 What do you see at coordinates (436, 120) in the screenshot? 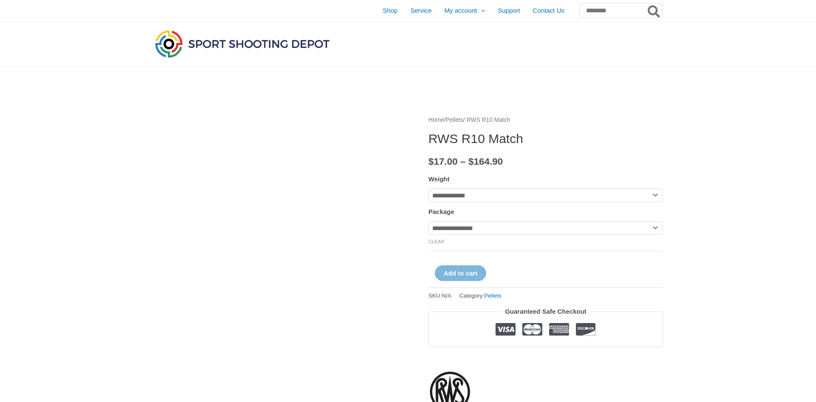
I see `a: Home` at bounding box center [436, 120].